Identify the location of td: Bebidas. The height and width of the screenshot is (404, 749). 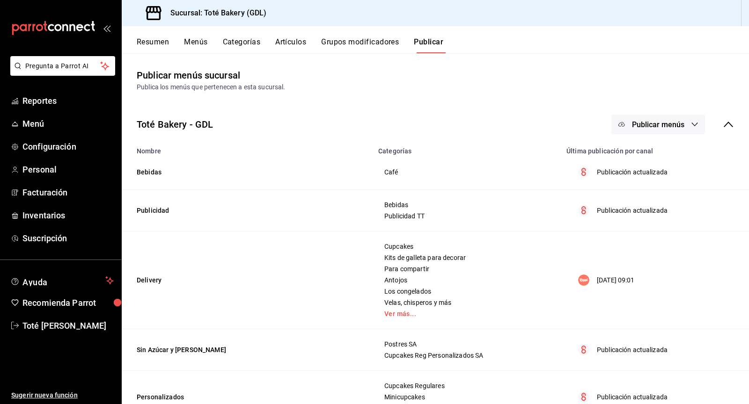
(247, 172).